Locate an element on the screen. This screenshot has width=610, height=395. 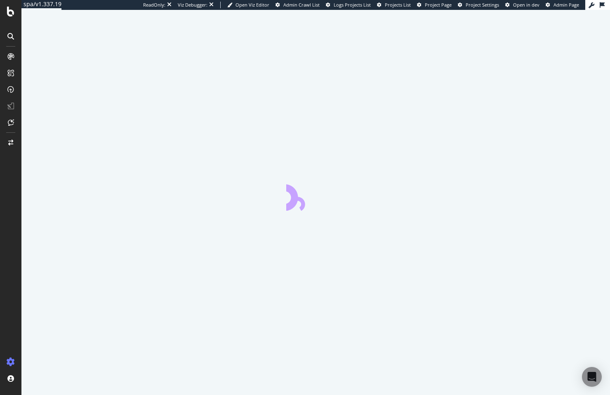
span: Project Settings is located at coordinates (482, 5).